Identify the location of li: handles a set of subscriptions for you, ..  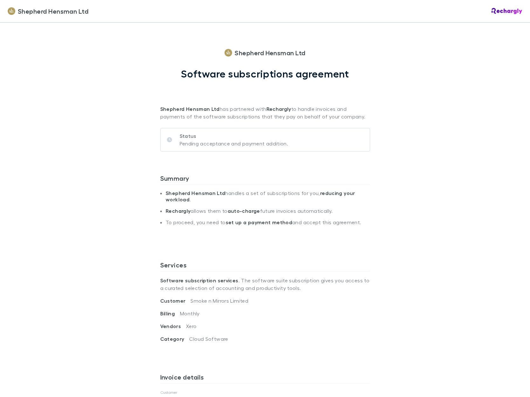
(267, 199).